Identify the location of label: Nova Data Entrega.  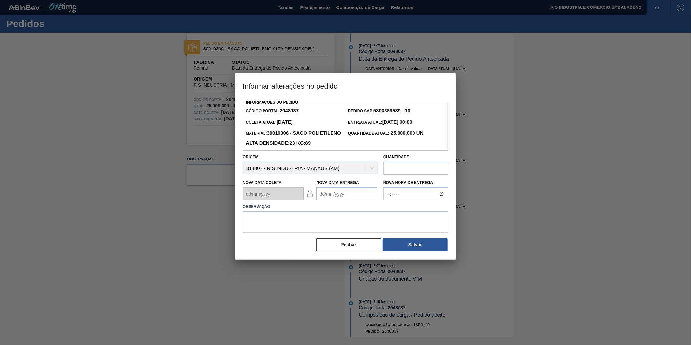
(338, 183).